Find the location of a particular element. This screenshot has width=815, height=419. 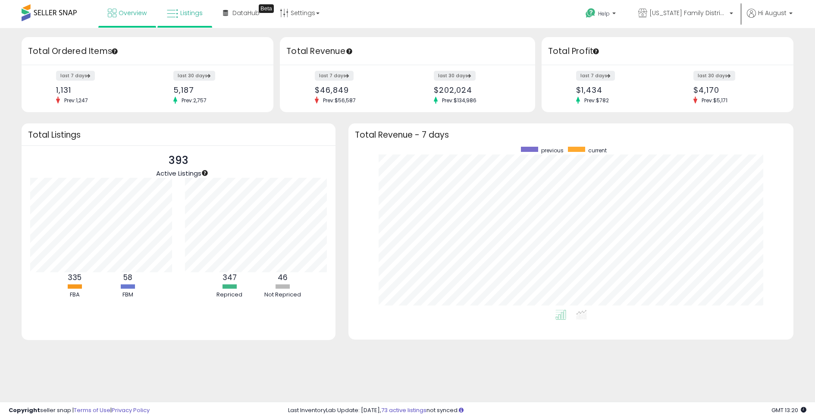

div: 5,187 is located at coordinates (216, 90).